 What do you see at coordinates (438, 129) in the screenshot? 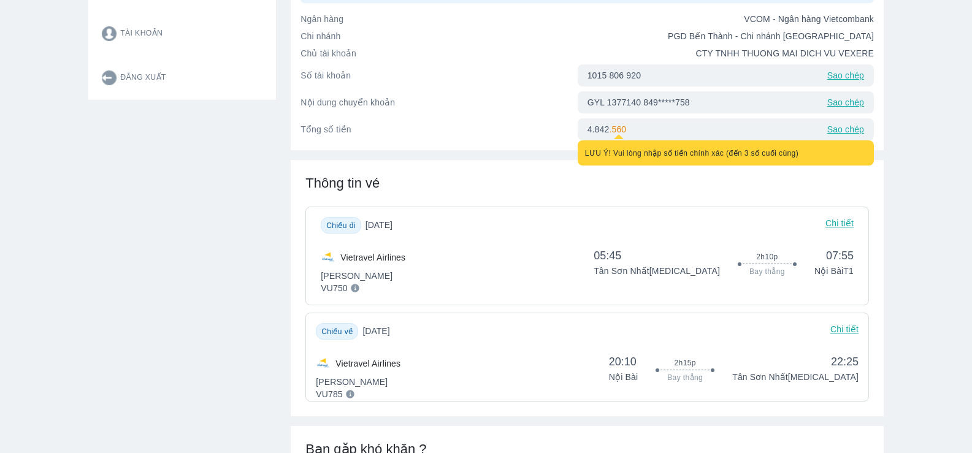
I see `p: Tổng số tiền` at bounding box center [438, 129].